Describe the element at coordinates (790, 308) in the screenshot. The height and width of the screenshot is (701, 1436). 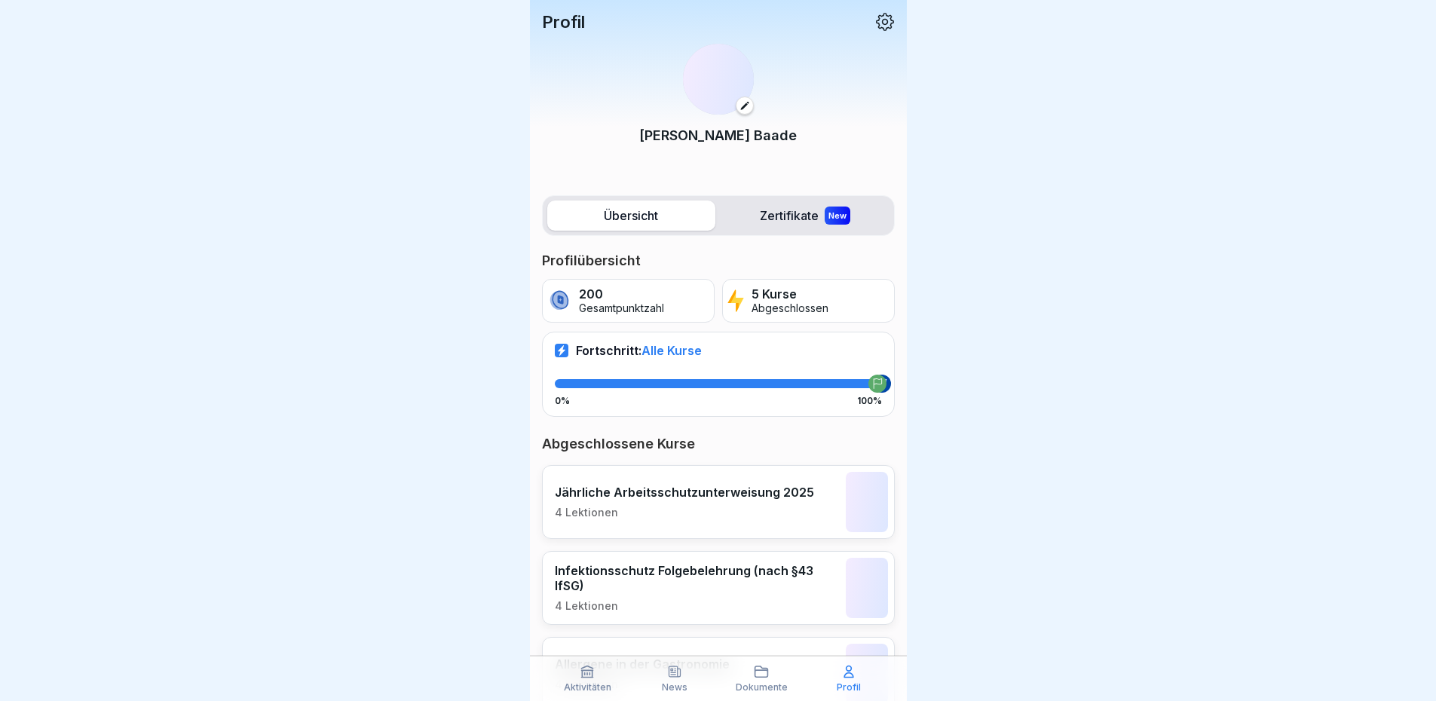
I see `p: Abgeschlossen` at that location.